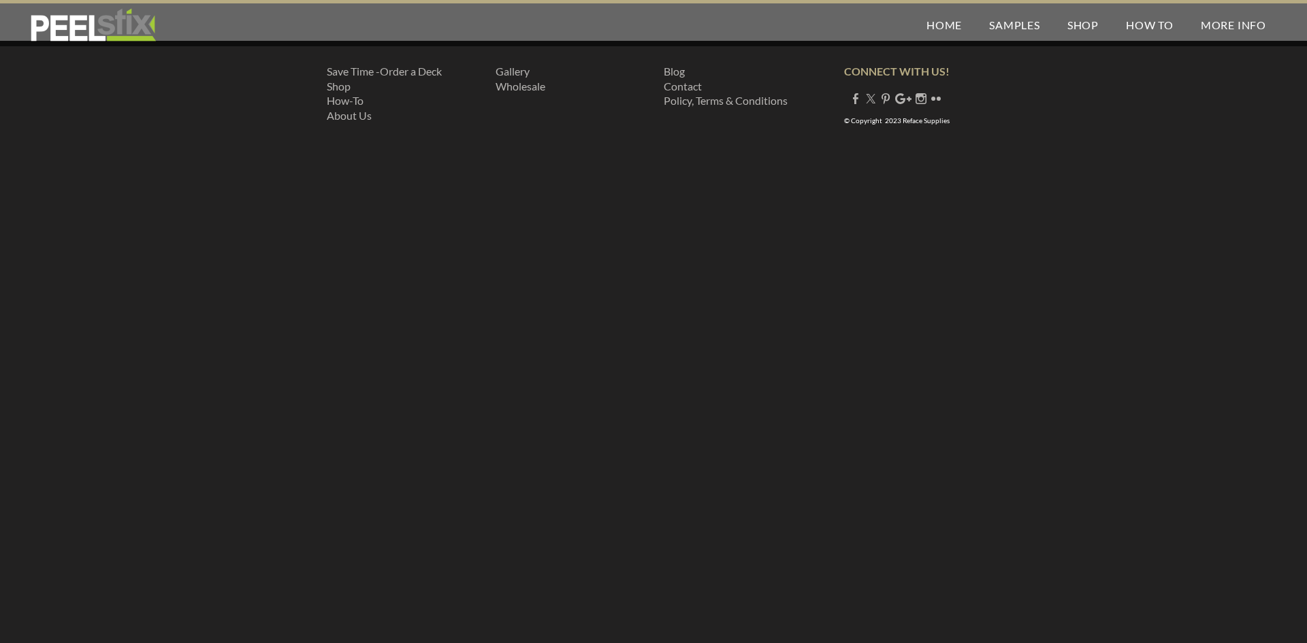  Describe the element at coordinates (897, 120) in the screenshot. I see `font: © Copyright 2023 Reface Supplies` at that location.